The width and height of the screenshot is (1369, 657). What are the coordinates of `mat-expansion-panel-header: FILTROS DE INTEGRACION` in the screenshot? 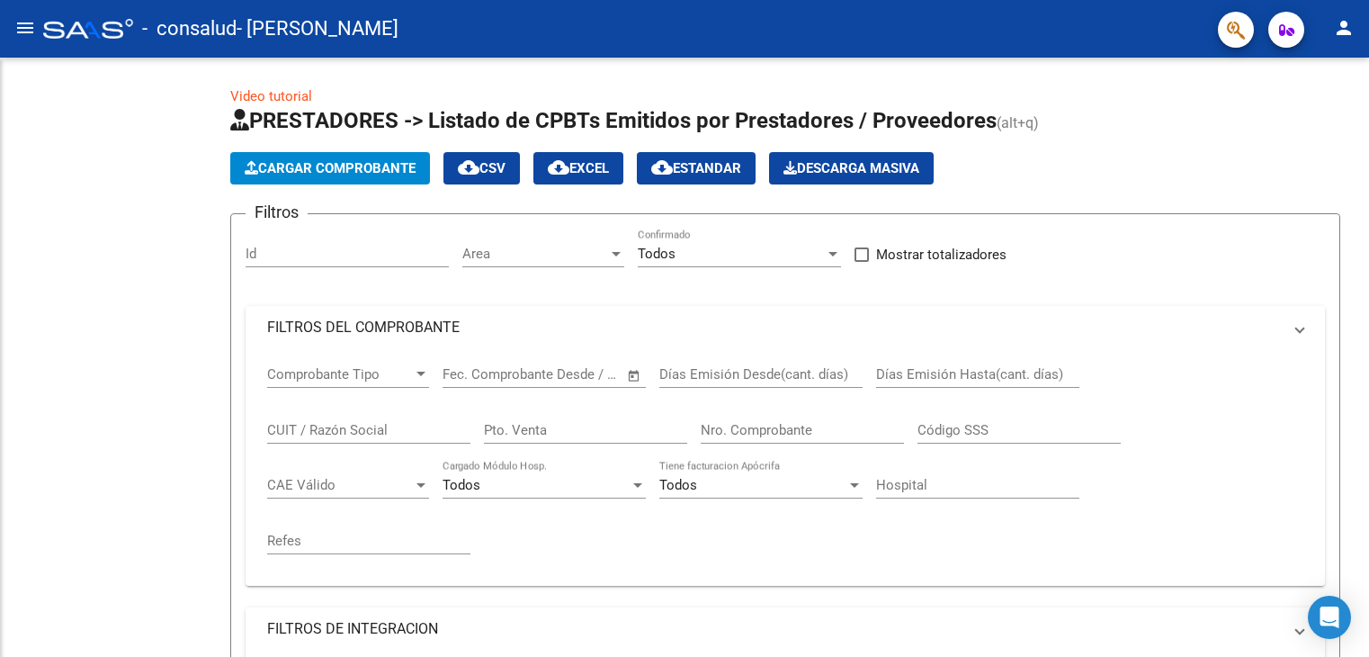 It's located at (785, 629).